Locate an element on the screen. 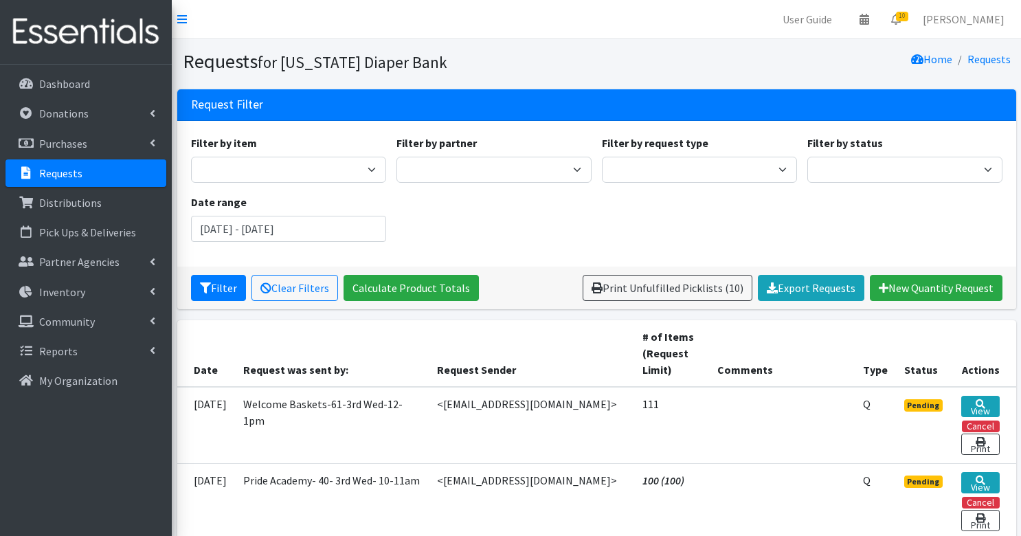  input: January 1, 2011 - December 31, 2011 is located at coordinates (288, 229).